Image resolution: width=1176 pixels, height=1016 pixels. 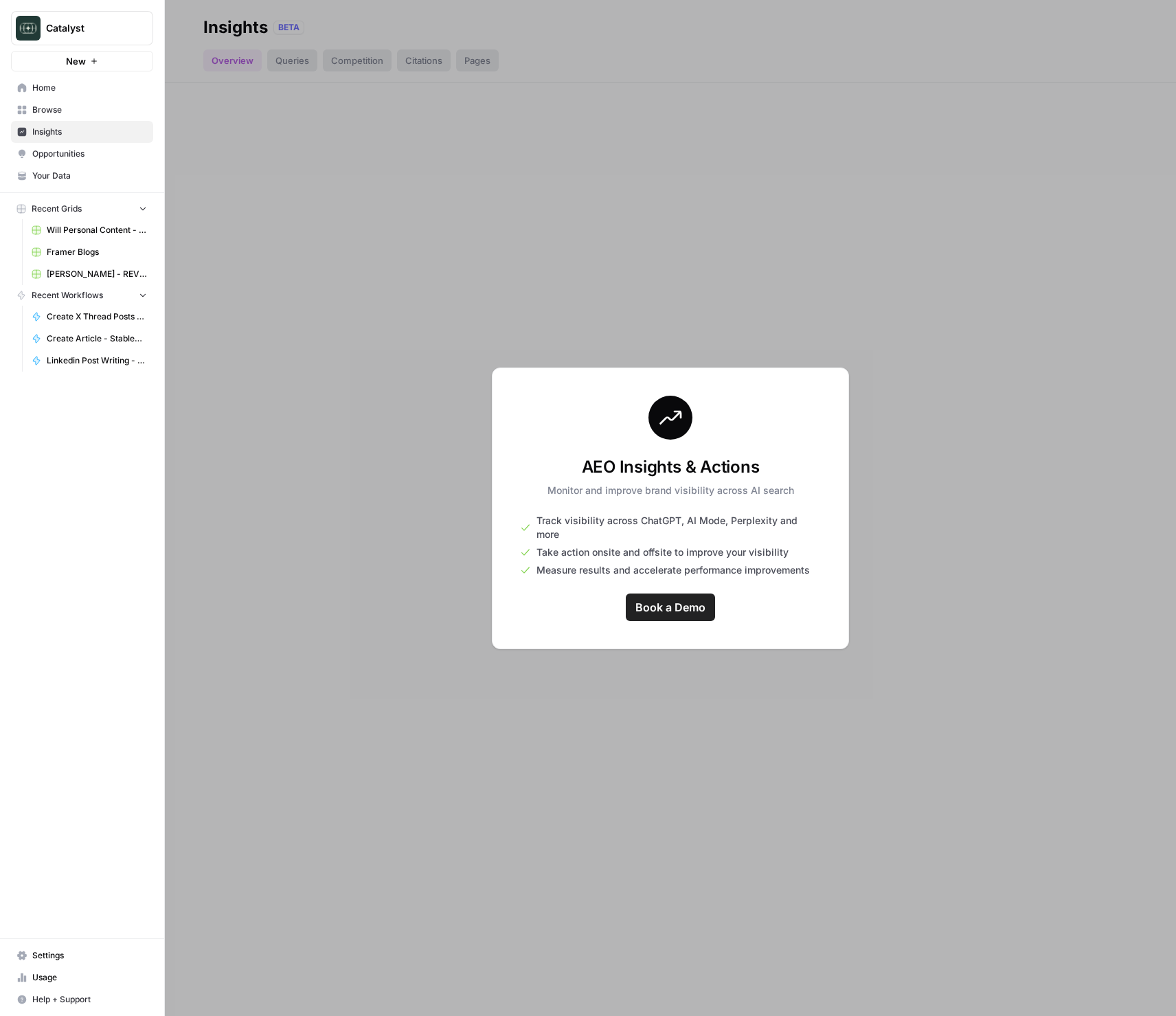 What do you see at coordinates (89, 132) in the screenshot?
I see `span: Insights` at bounding box center [89, 132].